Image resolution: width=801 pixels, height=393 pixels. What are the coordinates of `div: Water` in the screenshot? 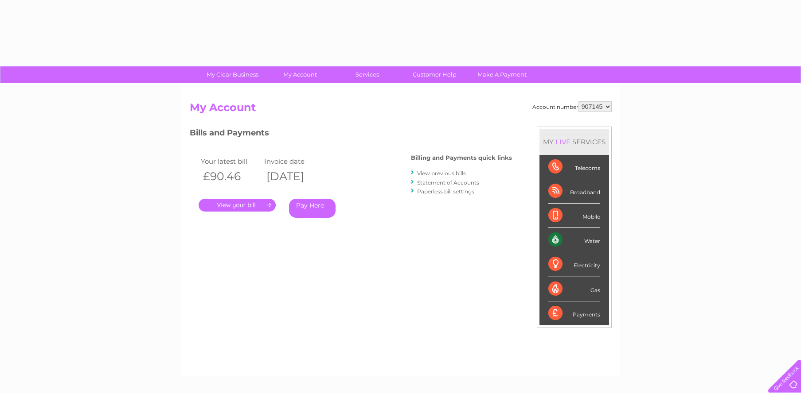 It's located at (574, 240).